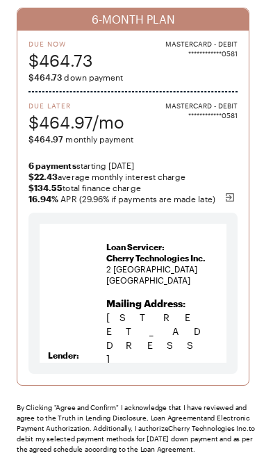 The image size is (273, 458). I want to click on strong: 6 payments, so click(52, 165).